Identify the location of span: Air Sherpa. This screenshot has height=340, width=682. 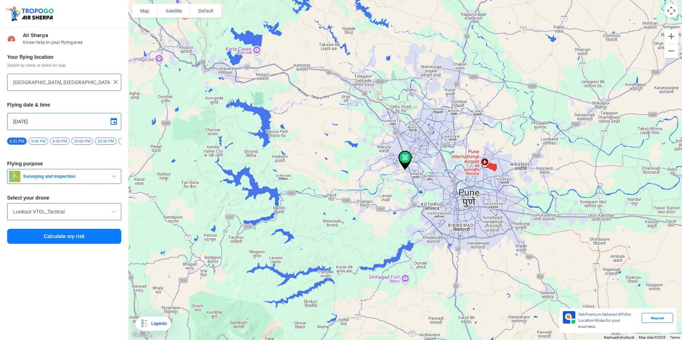
(72, 35).